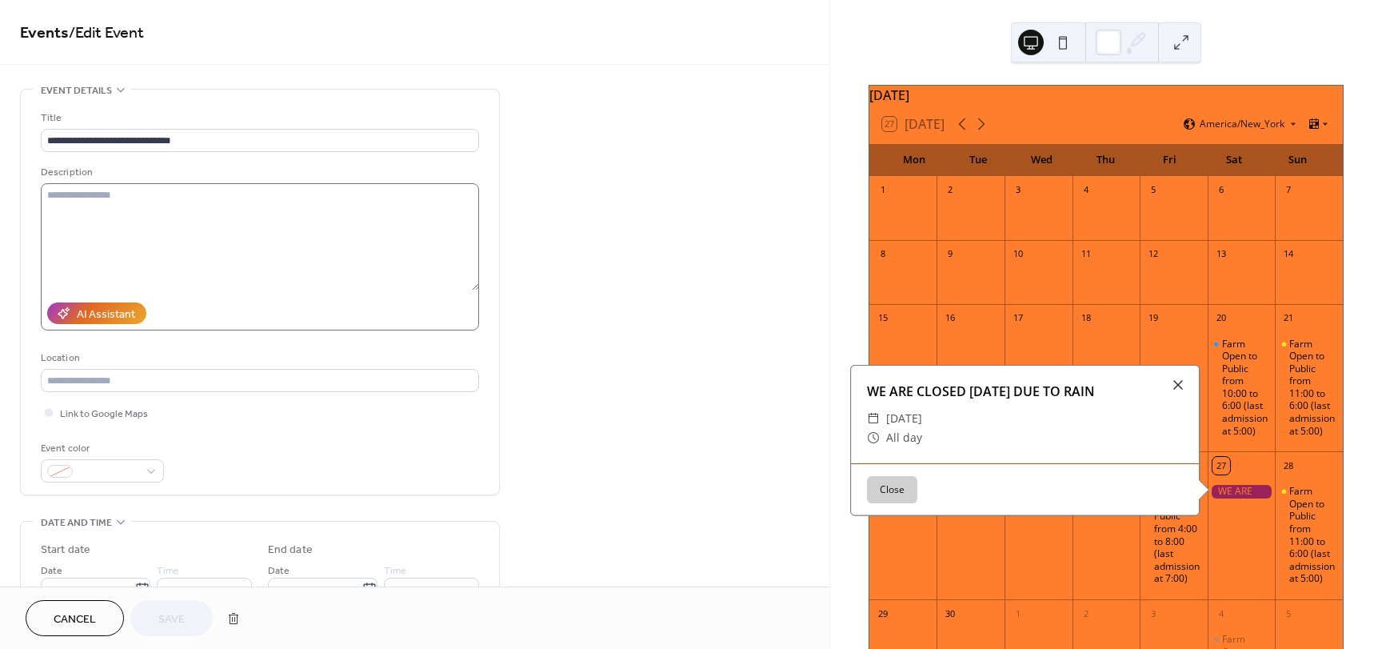 The height and width of the screenshot is (649, 1382). What do you see at coordinates (76, 90) in the screenshot?
I see `span: Event details` at bounding box center [76, 90].